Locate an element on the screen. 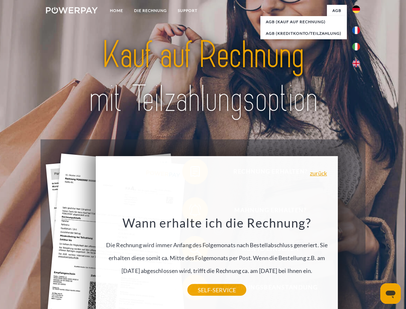 The height and width of the screenshot is (309, 406). div: Die Rechnung wird immer Anfang des Folgemonats nach Bestellabschluss generiert. Sie erhalten dies... is located at coordinates (217, 252).